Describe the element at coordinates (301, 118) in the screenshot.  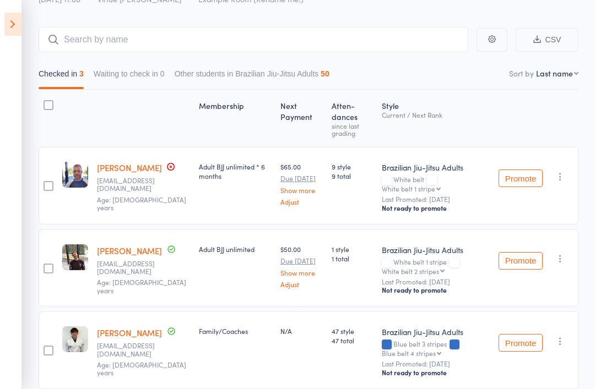
I see `div: Next Payment` at that location.